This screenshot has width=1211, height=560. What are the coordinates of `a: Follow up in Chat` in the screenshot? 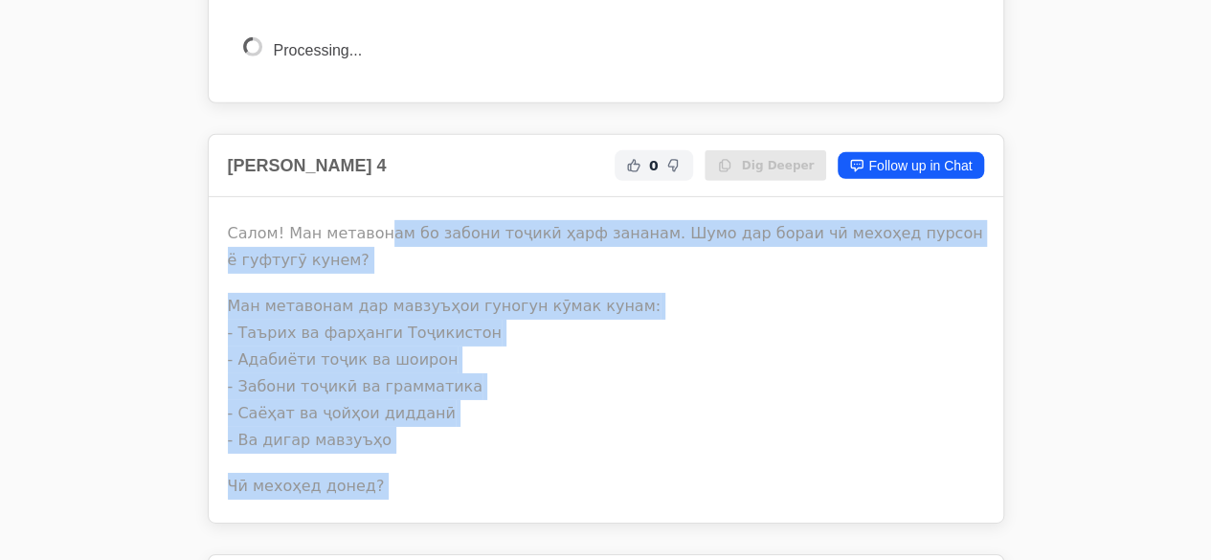 It's located at (910, 166).